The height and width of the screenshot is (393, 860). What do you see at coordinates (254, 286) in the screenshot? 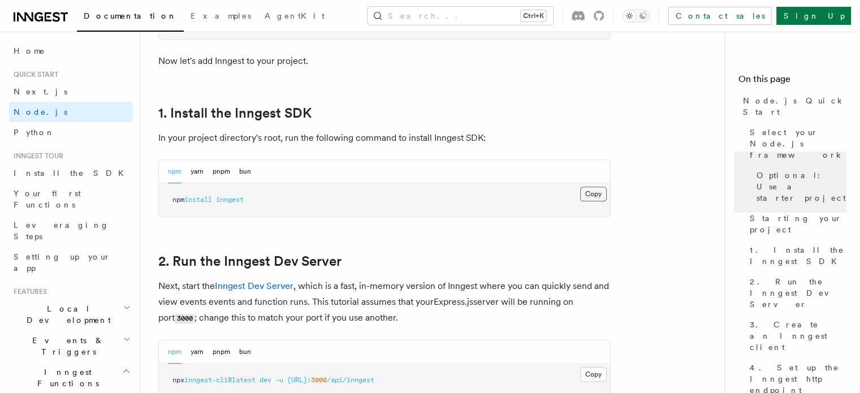
I see `a: Inngest Dev Server` at bounding box center [254, 286].